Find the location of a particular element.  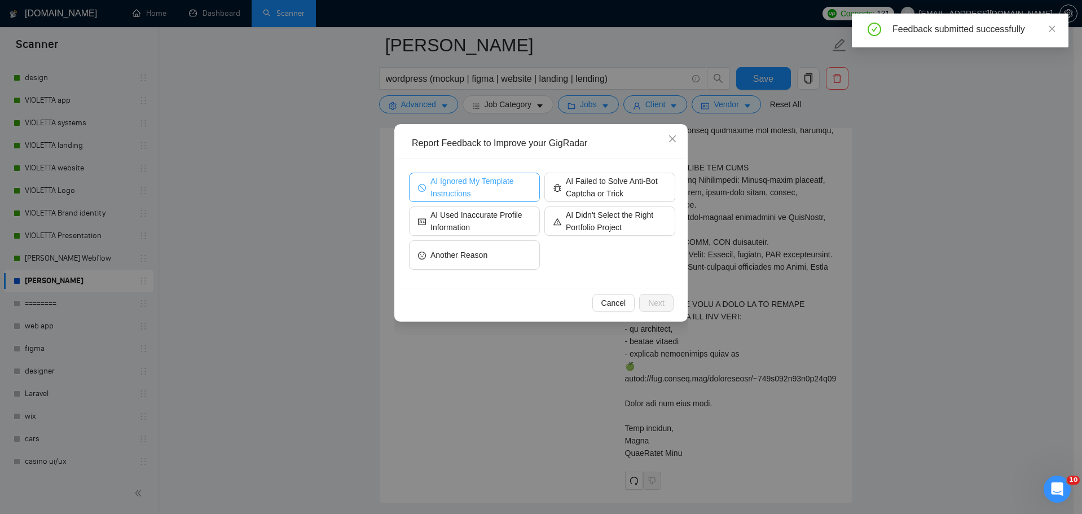

span: bug is located at coordinates (557, 187).